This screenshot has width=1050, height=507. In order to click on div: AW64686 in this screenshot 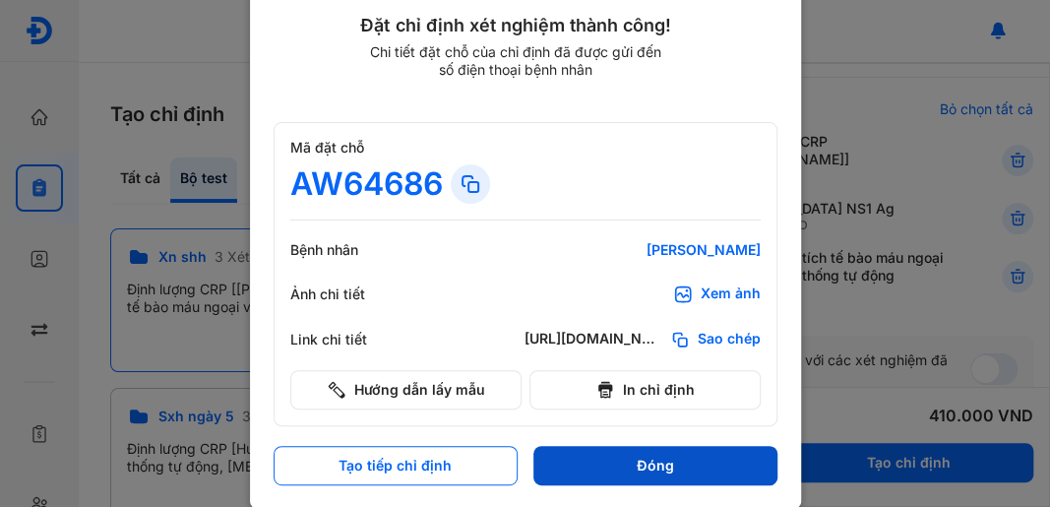, I will do `click(366, 184)`.